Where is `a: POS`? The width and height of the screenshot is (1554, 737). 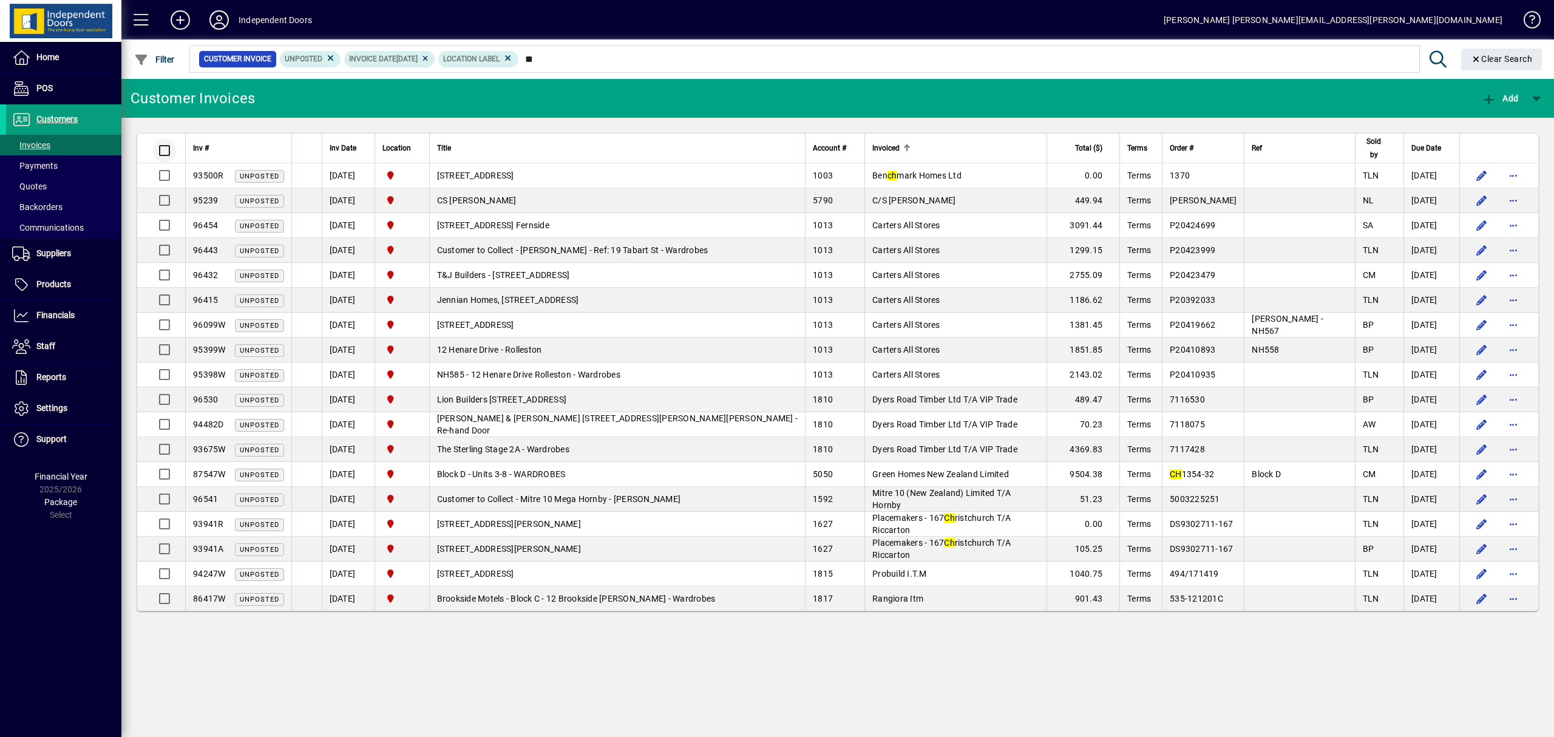
a: POS is located at coordinates (64, 89).